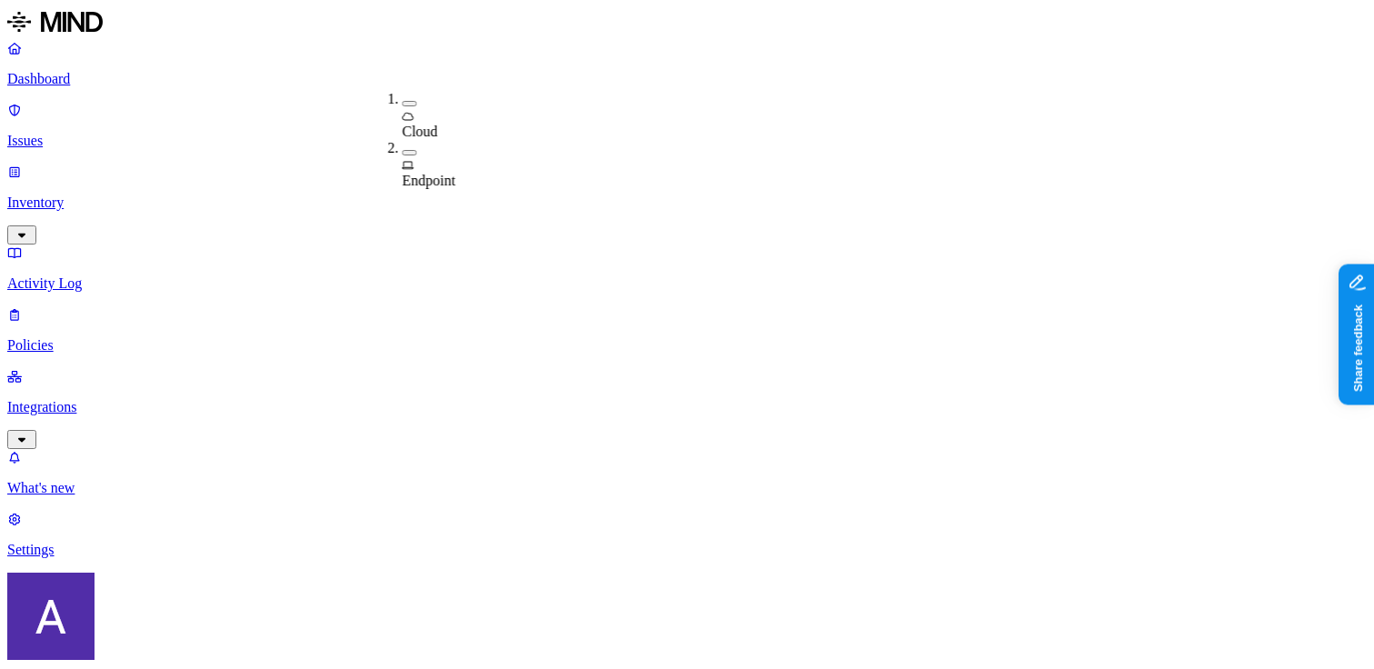 The height and width of the screenshot is (669, 1374). What do you see at coordinates (687, 203) in the screenshot?
I see `p: Inventory` at bounding box center [687, 203].